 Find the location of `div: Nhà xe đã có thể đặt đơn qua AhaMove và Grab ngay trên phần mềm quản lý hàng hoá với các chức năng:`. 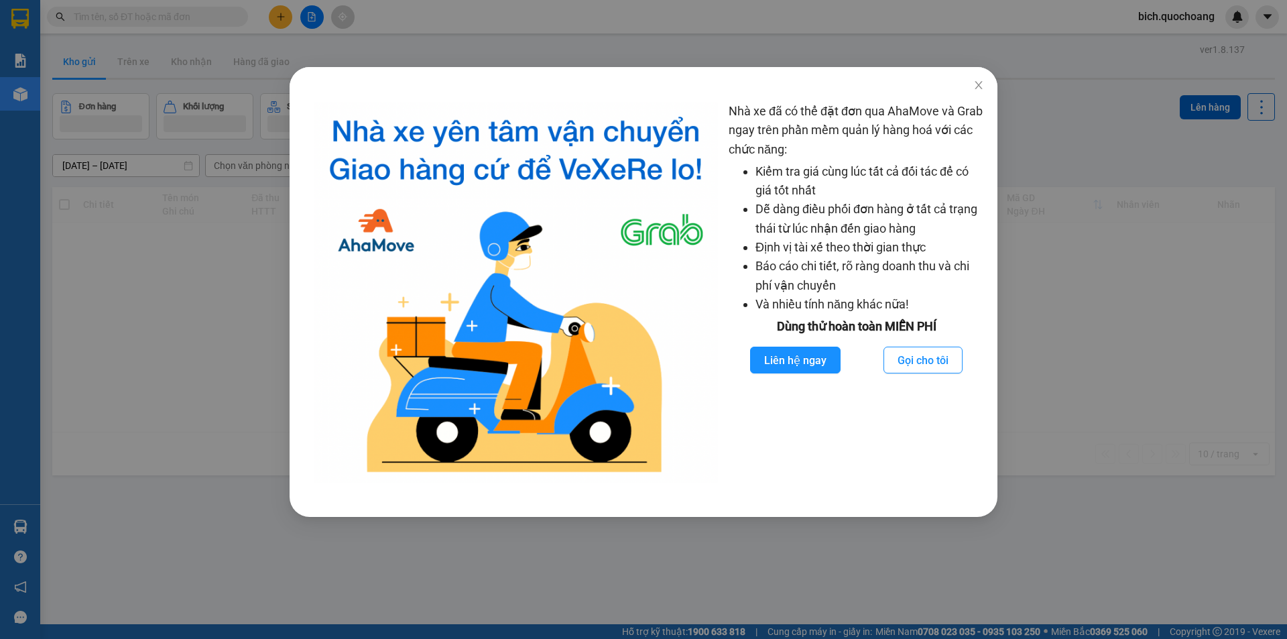

div: Nhà xe đã có thể đặt đơn qua AhaMove và Grab ngay trên phần mềm quản lý hàng hoá với các chức năng: is located at coordinates (856, 292).